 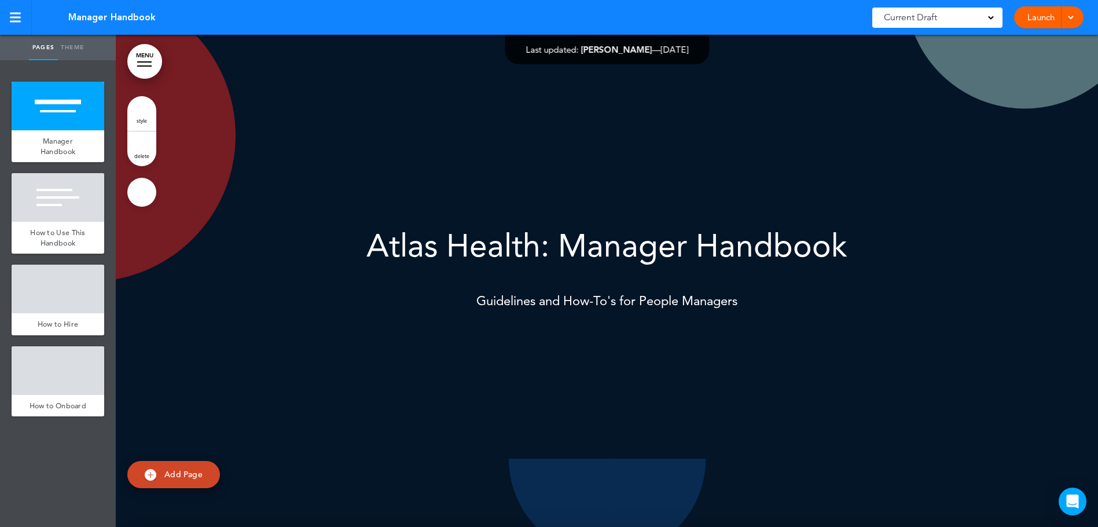 What do you see at coordinates (151, 475) in the screenshot?
I see `img: add.svg` at bounding box center [151, 475].